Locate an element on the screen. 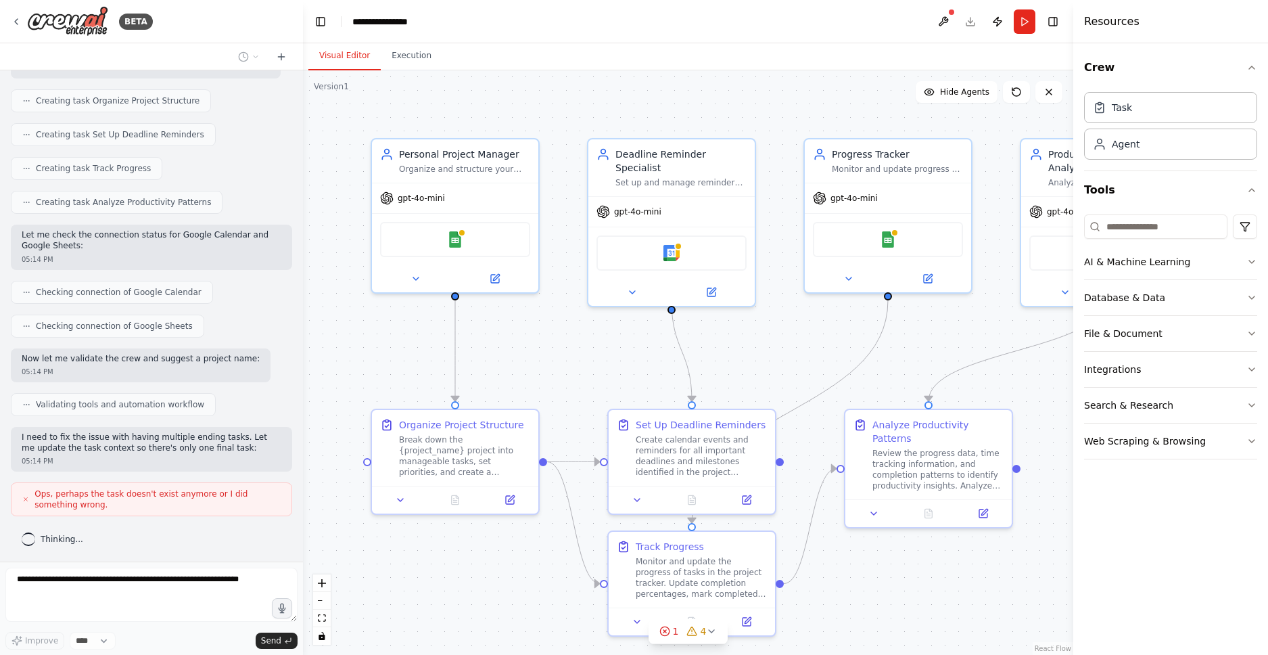  p: Now let me validate the crew and suggest a project name: is located at coordinates (141, 359).